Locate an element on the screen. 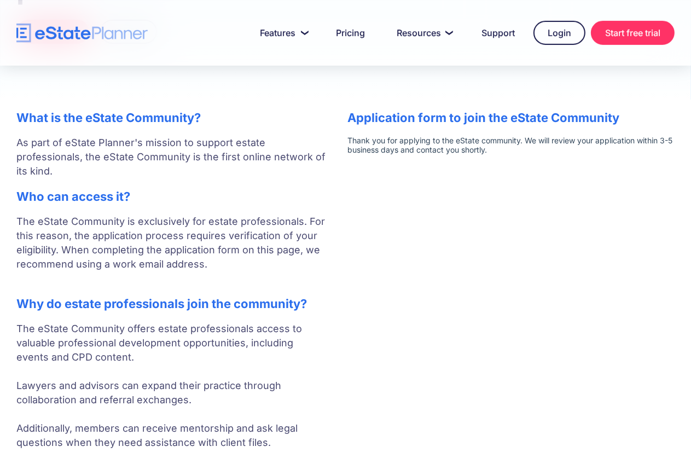 The width and height of the screenshot is (691, 464). a: home is located at coordinates (82, 33).